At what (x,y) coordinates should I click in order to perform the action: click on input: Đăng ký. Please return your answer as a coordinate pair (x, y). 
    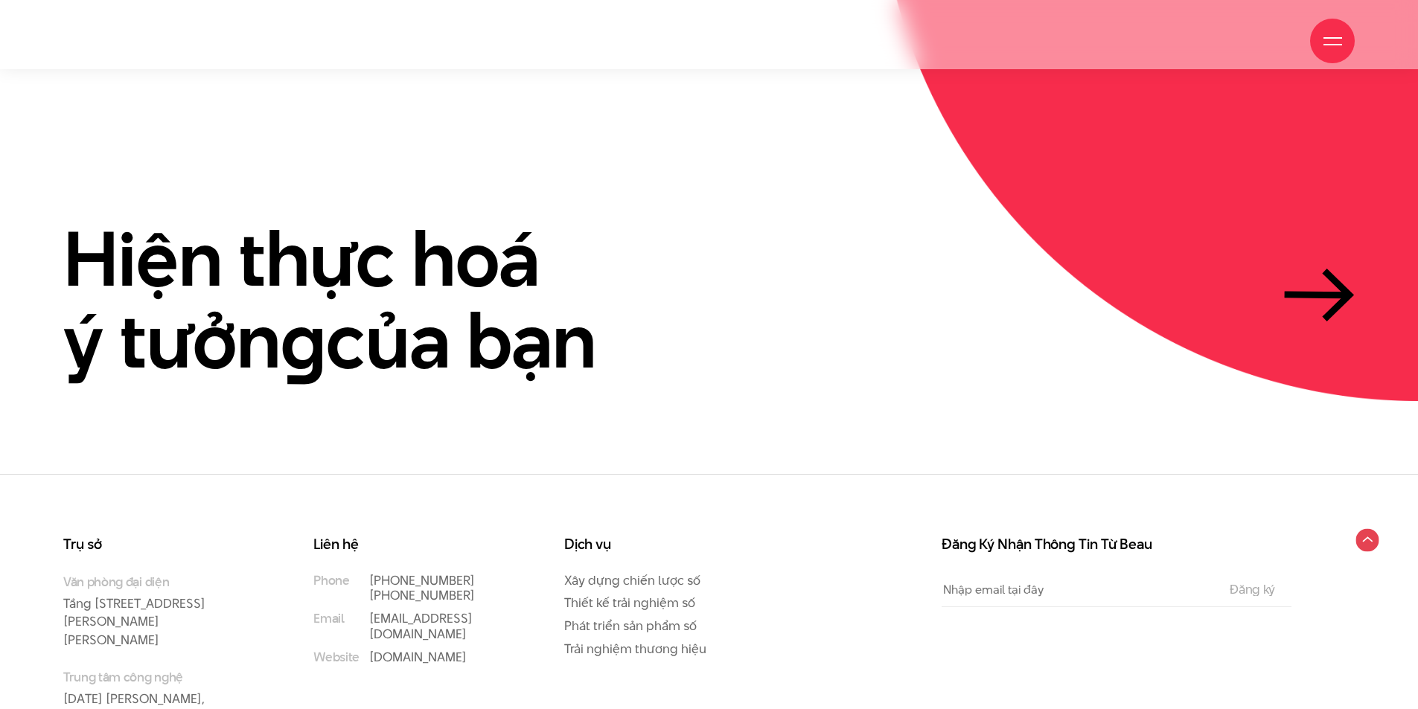
    Looking at the image, I should click on (1252, 589).